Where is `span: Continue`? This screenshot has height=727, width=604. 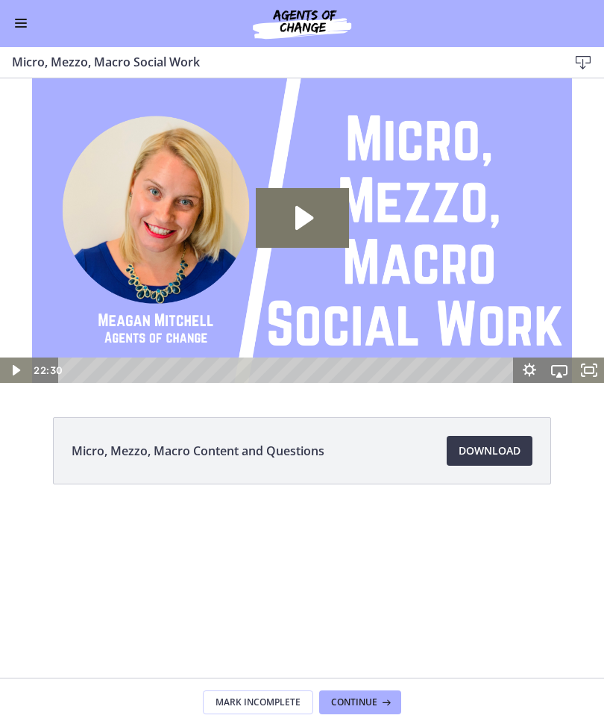 span: Continue is located at coordinates (354, 703).